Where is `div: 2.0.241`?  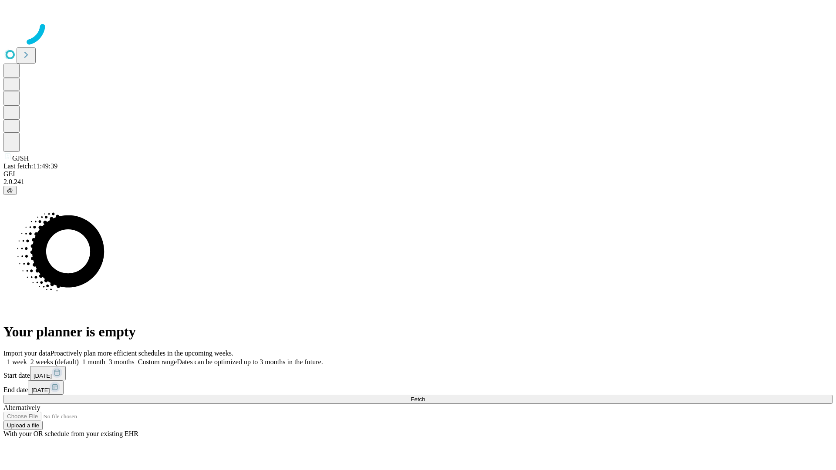 div: 2.0.241 is located at coordinates (418, 182).